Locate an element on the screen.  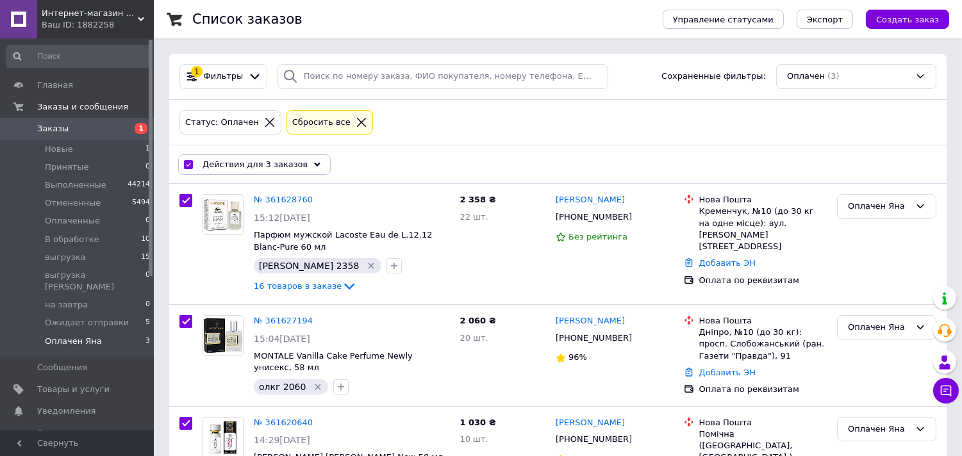
h1: Список заказов is located at coordinates (247, 19).